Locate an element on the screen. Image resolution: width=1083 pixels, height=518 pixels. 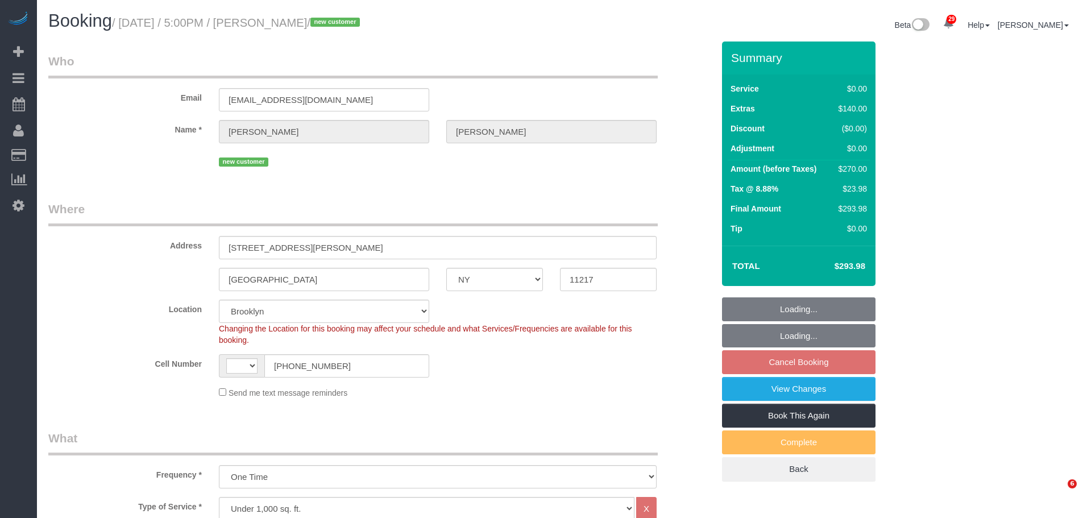
label: Cell Number is located at coordinates (125, 362).